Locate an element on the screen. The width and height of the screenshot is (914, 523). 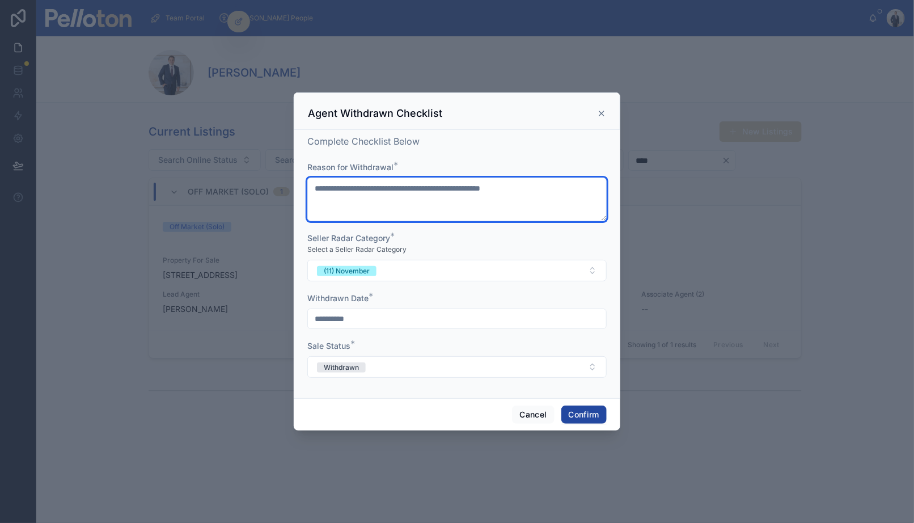
span: Reason for Withdrawal is located at coordinates (350, 167).